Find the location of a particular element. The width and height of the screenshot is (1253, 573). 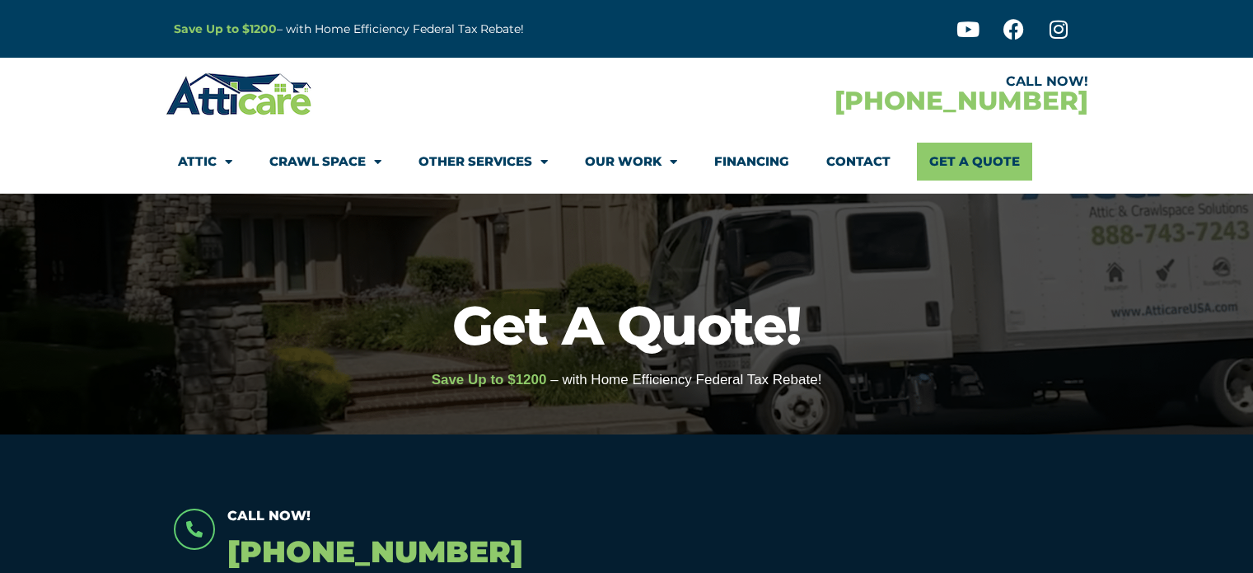

a: Get A Quote is located at coordinates (975, 162).